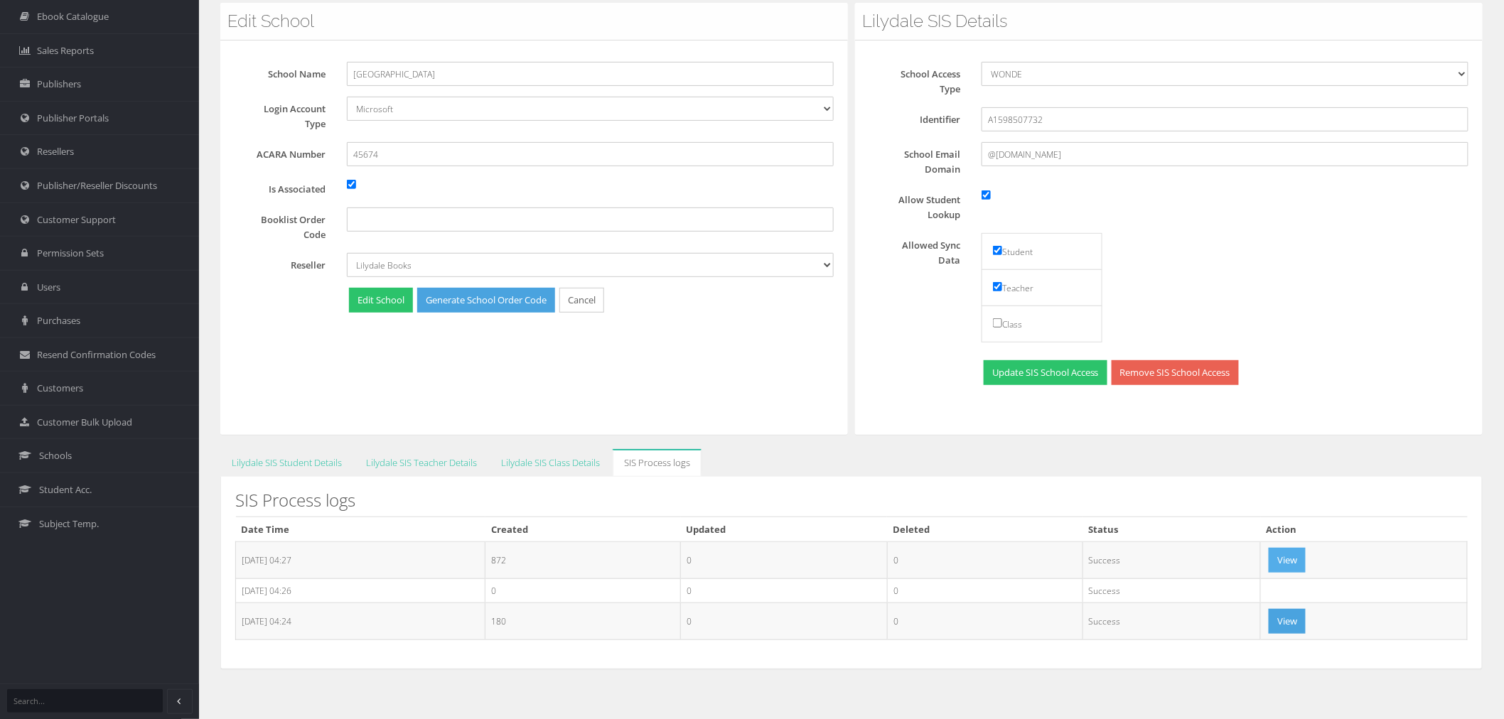 The height and width of the screenshot is (719, 1504). What do you see at coordinates (581, 300) in the screenshot?
I see `a: Cancel` at bounding box center [581, 300].